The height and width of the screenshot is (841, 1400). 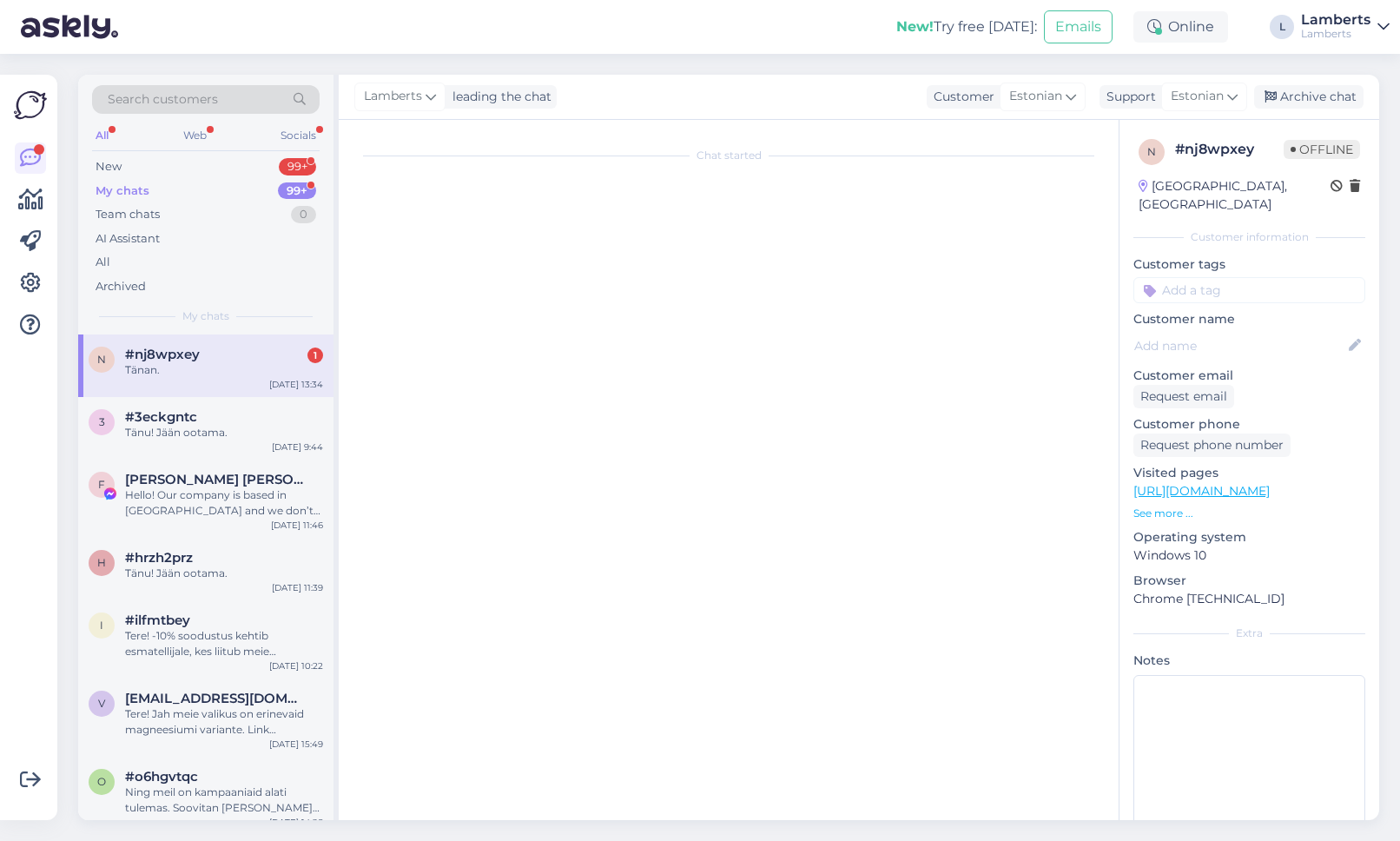 I want to click on span: i, so click(x=102, y=624).